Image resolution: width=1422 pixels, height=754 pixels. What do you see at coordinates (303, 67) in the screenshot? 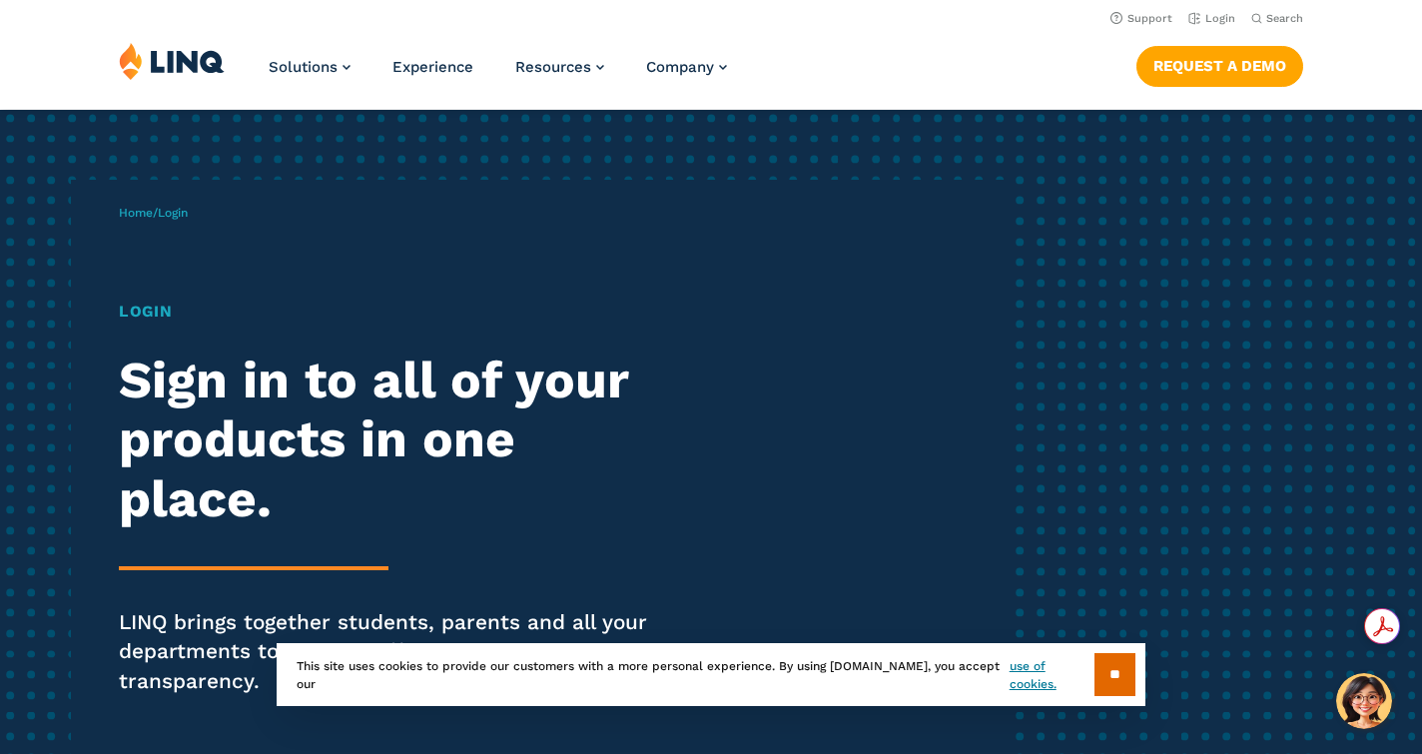
I see `span: Solutions` at bounding box center [303, 67].